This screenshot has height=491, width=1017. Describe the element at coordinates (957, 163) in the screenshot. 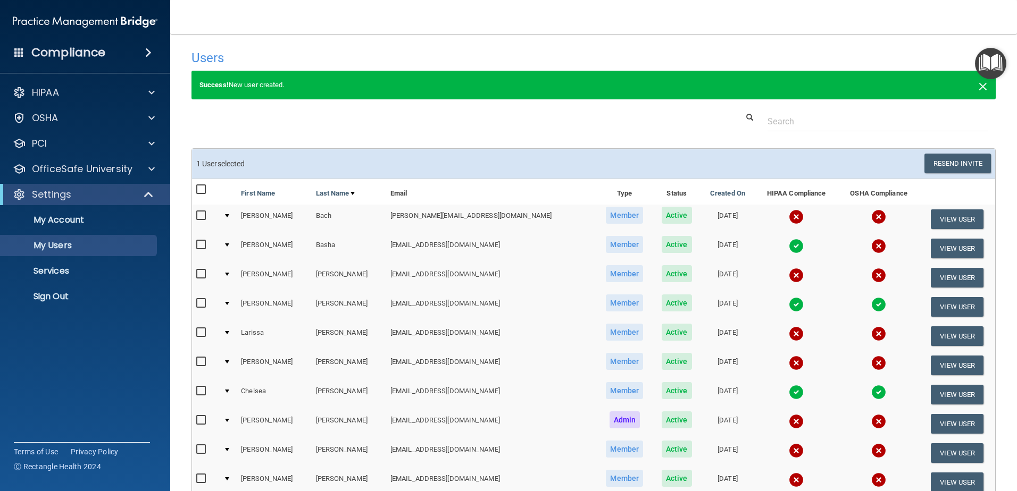

I see `button: Resend Invite` at that location.